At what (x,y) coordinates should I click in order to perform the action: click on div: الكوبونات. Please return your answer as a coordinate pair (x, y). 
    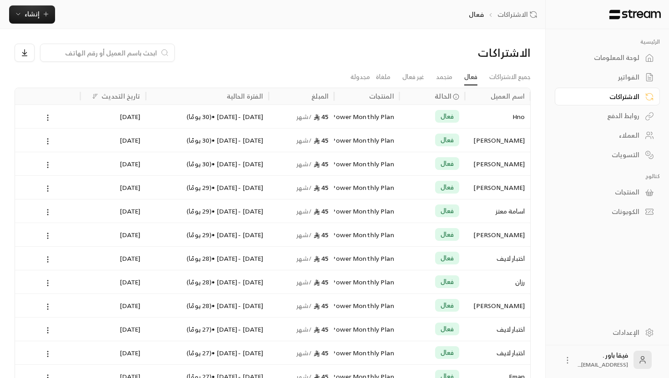
    Looking at the image, I should click on (602, 212).